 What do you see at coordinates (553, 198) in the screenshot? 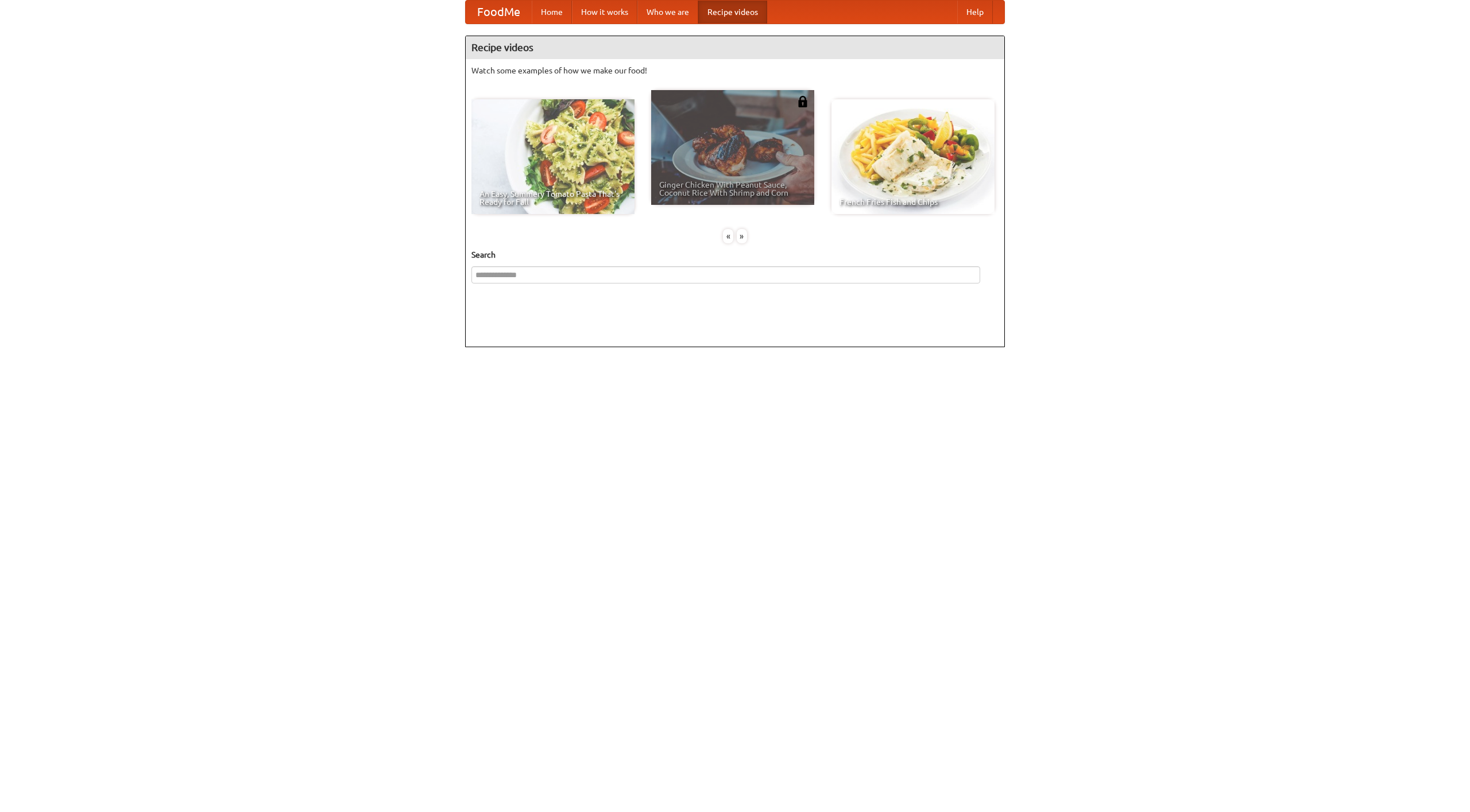
I see `span: An Easy, Summery Tomato Pasta That's Ready for Fall` at bounding box center [553, 198].